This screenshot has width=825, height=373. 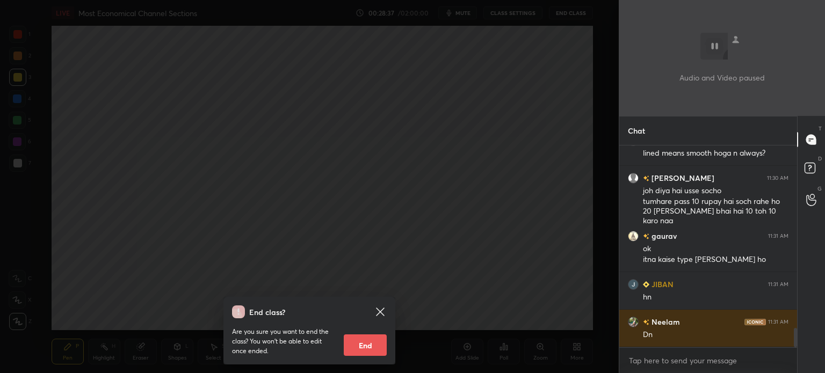 What do you see at coordinates (661, 284) in the screenshot?
I see `h6: JIBAN` at bounding box center [661, 284].